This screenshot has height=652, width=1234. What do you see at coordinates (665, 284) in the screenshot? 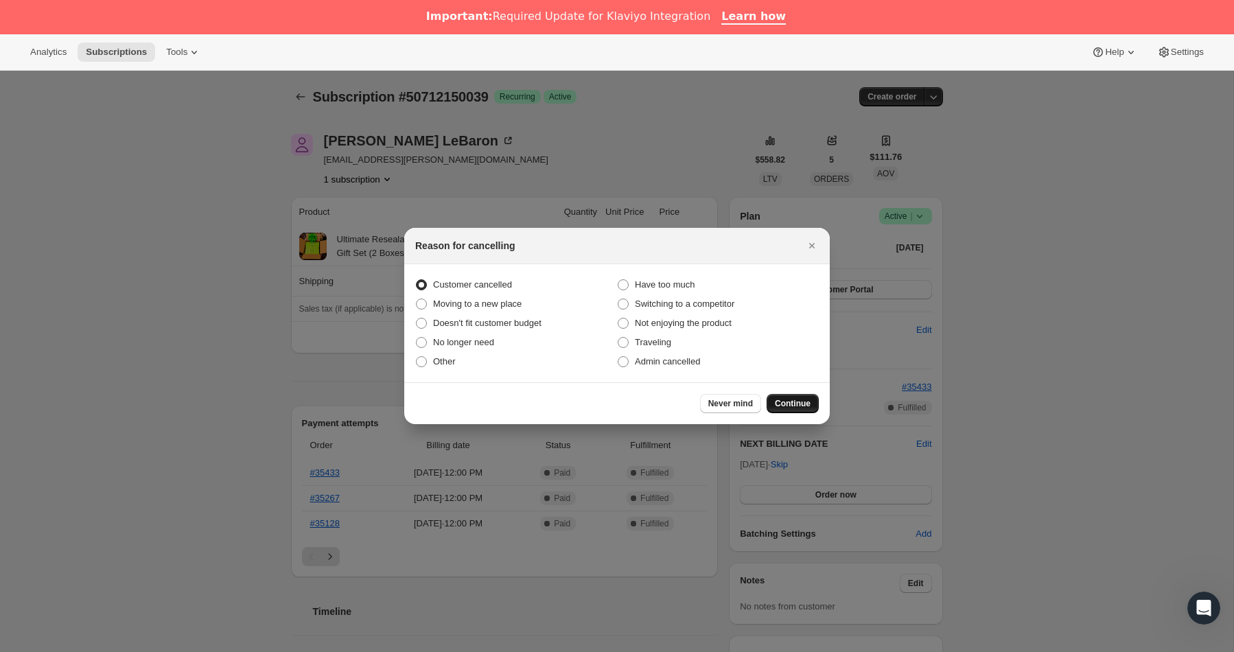
I see `span: Have too much` at bounding box center [665, 284].